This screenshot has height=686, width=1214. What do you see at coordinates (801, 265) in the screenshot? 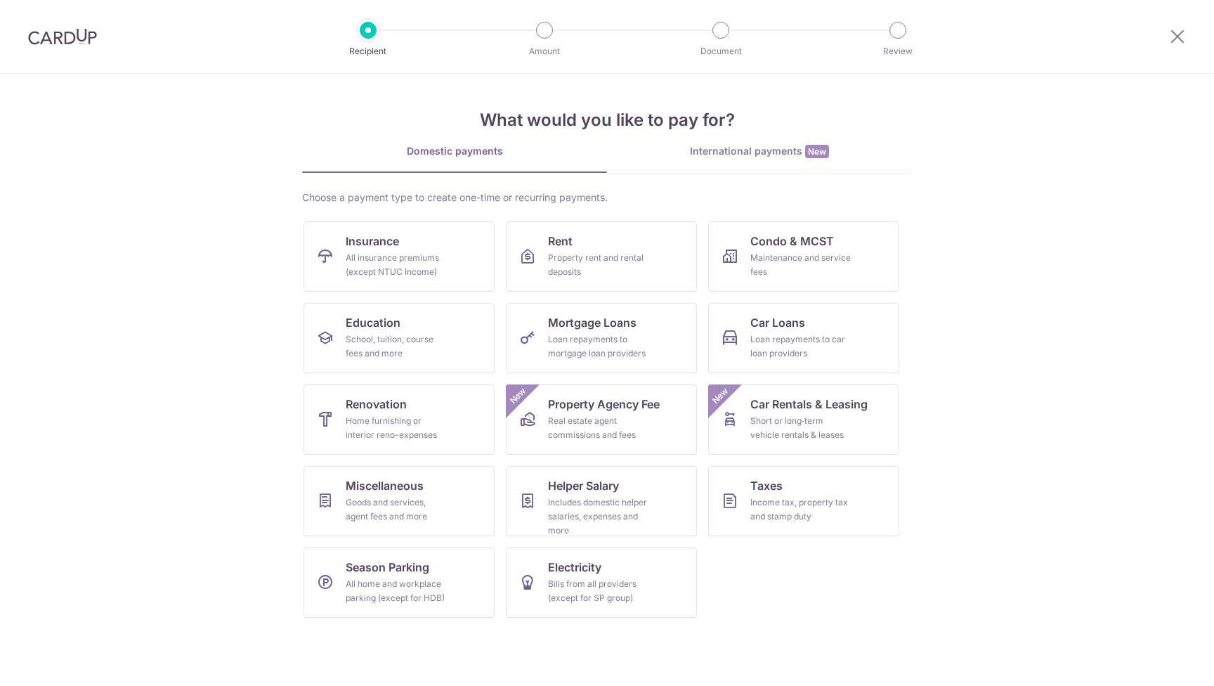
I see `div: Maintenance and service fees` at bounding box center [801, 265].